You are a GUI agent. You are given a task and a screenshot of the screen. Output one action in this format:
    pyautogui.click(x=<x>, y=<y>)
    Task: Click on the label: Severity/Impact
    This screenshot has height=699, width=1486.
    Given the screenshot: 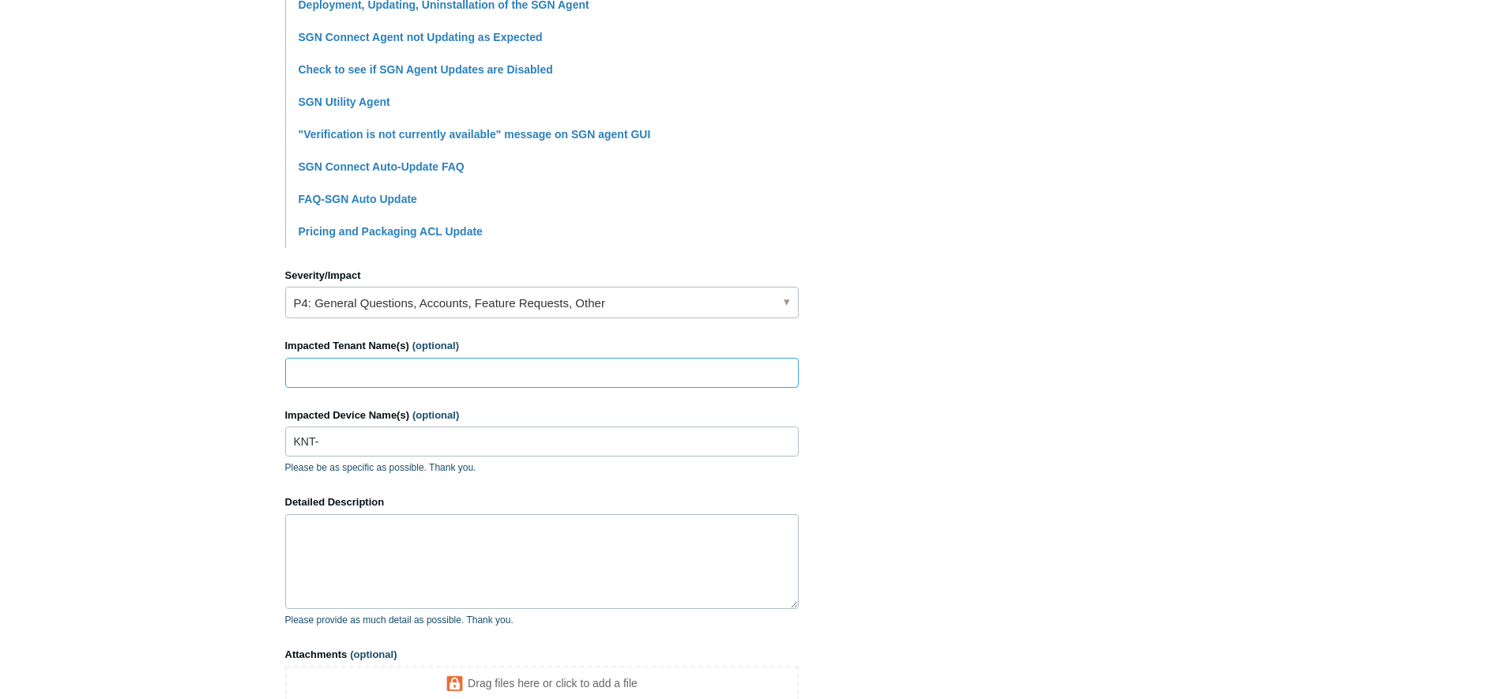 What is the action you would take?
    pyautogui.click(x=542, y=276)
    